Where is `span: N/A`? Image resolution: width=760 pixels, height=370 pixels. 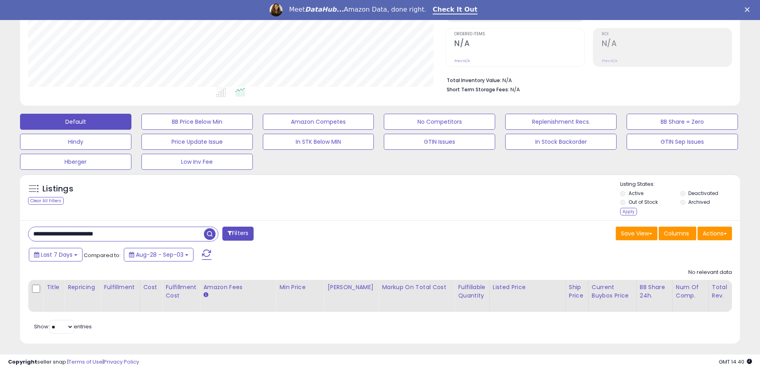
span: N/A is located at coordinates (515, 89).